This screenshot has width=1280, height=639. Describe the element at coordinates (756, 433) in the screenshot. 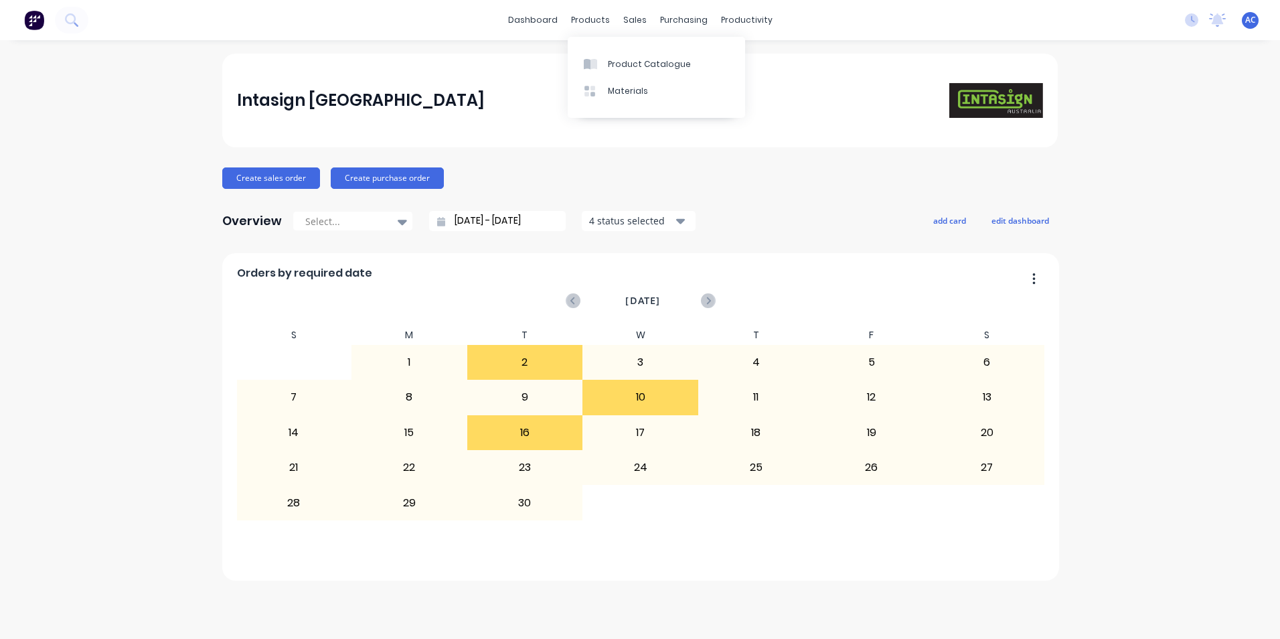

I see `div: 18` at that location.